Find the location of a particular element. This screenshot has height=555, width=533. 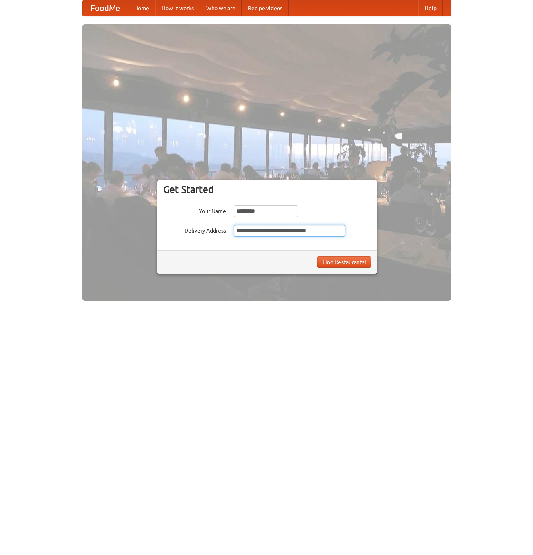

a: How it works is located at coordinates (178, 8).